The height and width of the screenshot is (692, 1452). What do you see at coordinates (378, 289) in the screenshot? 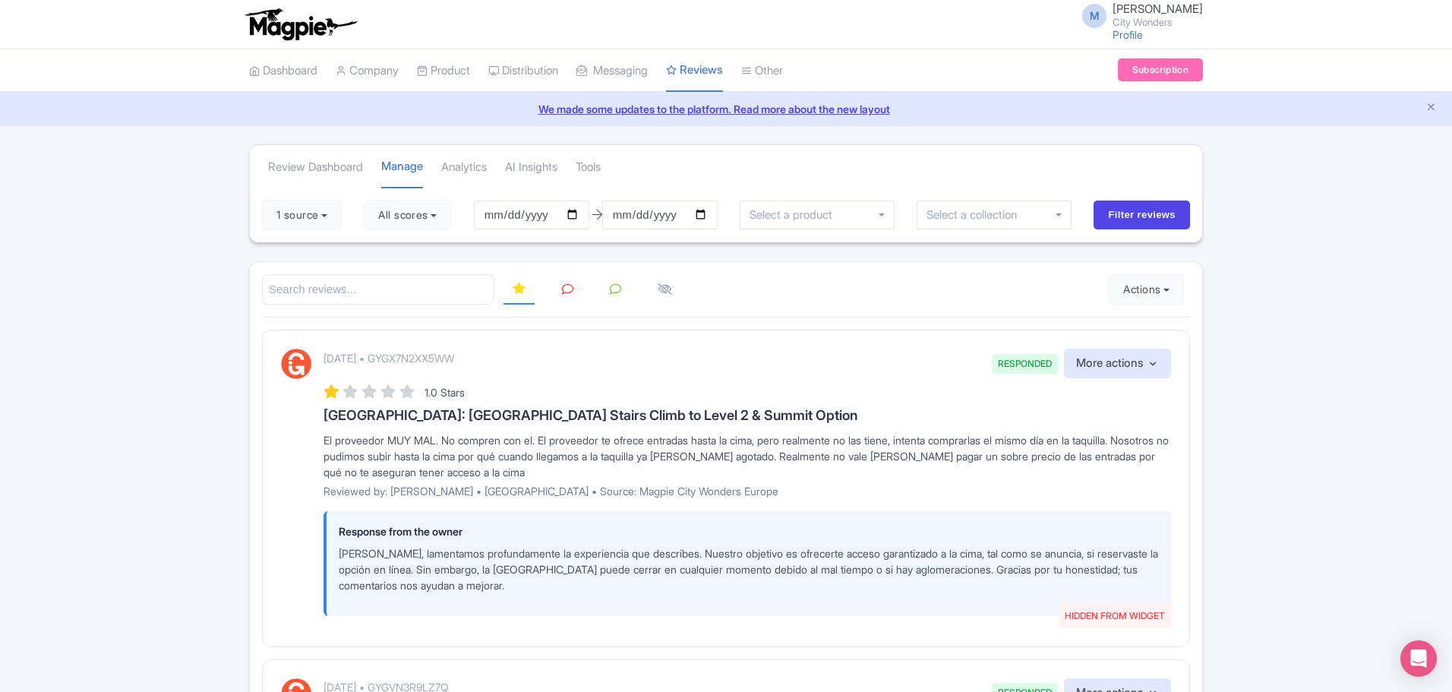
I see `input: Search reviews...` at bounding box center [378, 289].